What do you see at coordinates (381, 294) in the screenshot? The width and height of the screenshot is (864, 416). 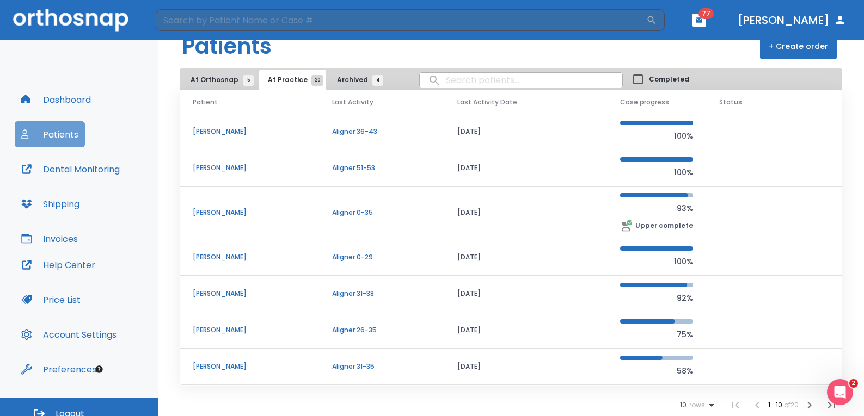 I see `p: Aligner 31-38` at bounding box center [381, 294].